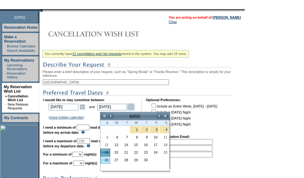 The width and height of the screenshot is (304, 178). What do you see at coordinates (155, 152) in the screenshot?
I see `a: 24` at bounding box center [155, 152].